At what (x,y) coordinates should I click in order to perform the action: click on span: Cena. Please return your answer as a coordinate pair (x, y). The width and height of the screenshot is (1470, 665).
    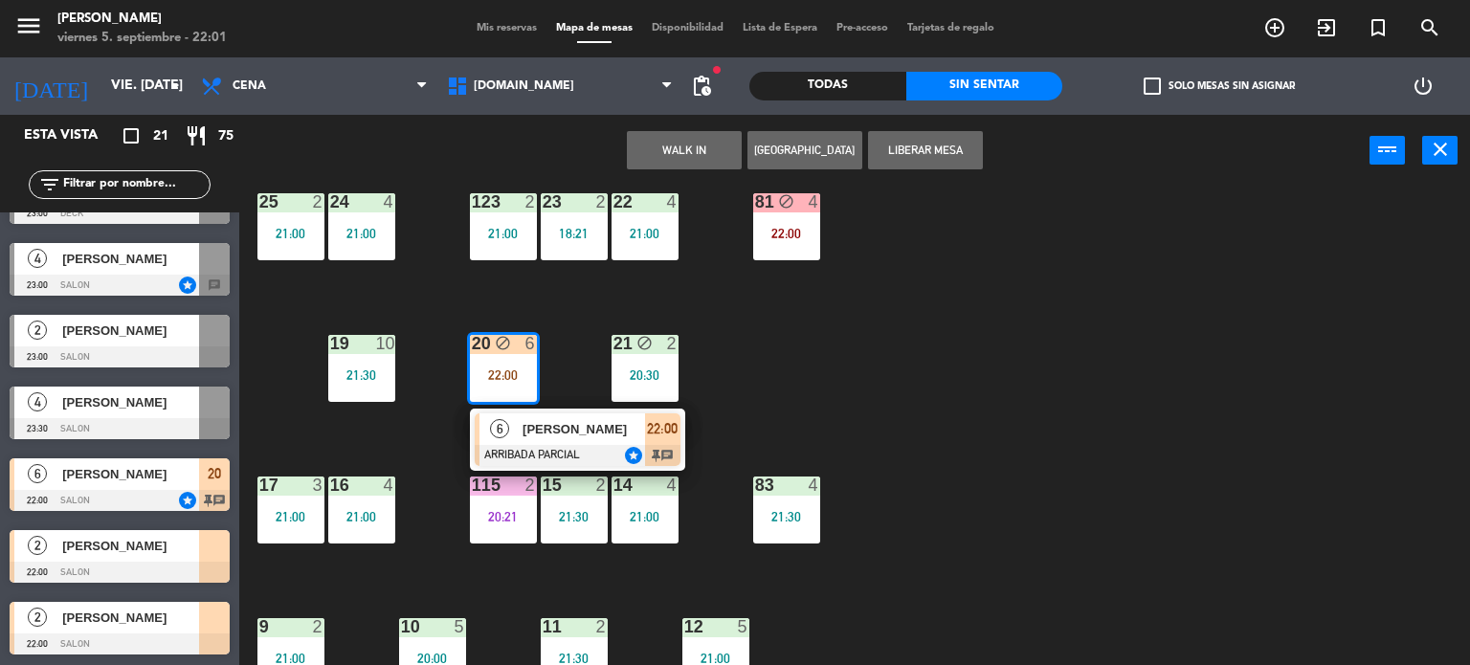
    Looking at the image, I should click on (249, 86).